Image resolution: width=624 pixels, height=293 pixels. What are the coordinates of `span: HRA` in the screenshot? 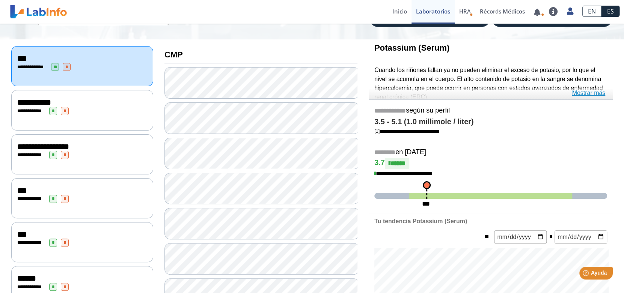 It's located at (465, 11).